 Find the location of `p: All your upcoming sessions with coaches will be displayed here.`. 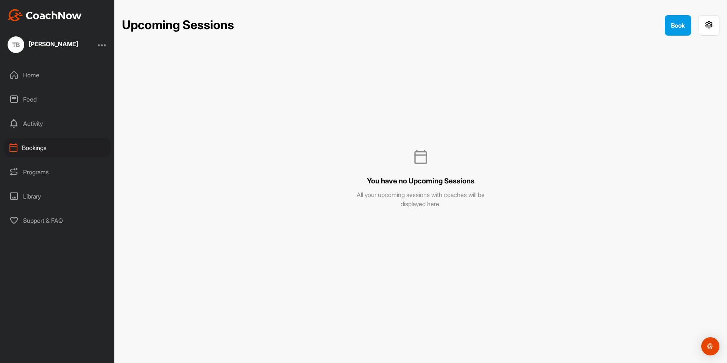

p: All your upcoming sessions with coaches will be displayed here. is located at coordinates (421, 199).